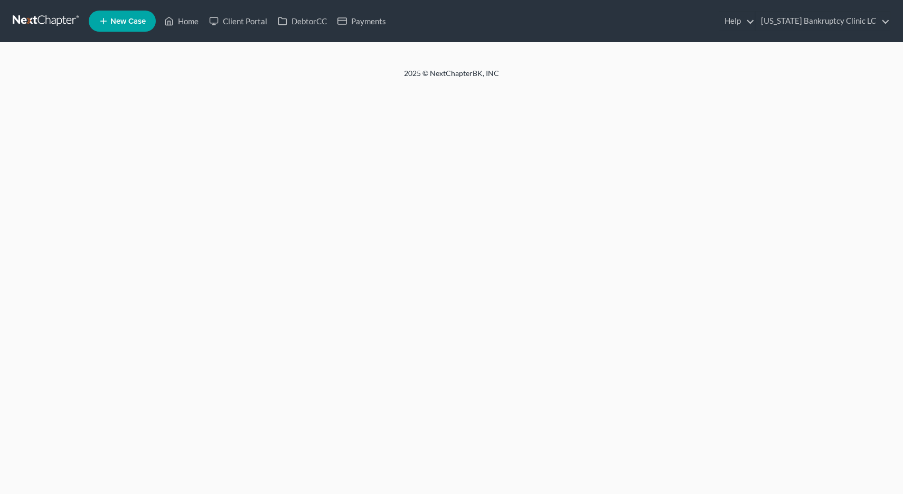  What do you see at coordinates (181, 21) in the screenshot?
I see `a: Home` at bounding box center [181, 21].